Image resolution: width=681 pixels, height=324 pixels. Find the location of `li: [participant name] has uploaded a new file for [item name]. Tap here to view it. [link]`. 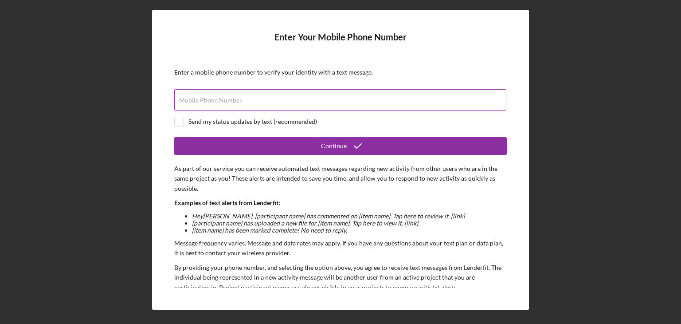

li: [participant name] has uploaded a new file for [item name]. Tap here to view it. [link] is located at coordinates (349, 223).